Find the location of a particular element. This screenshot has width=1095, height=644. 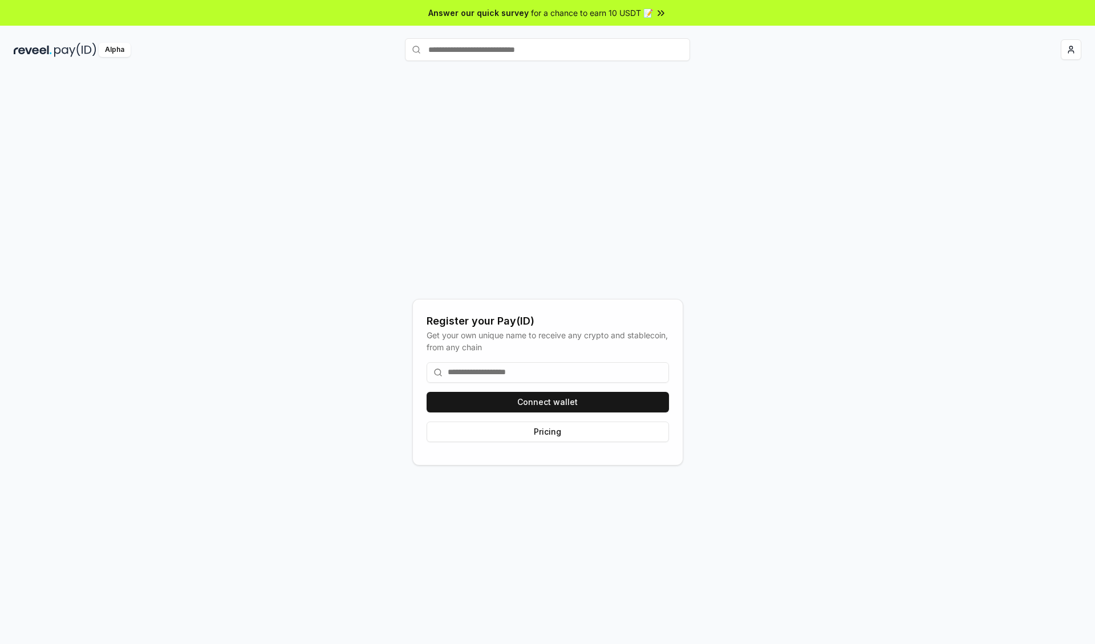

span: Answer our quick survey is located at coordinates (479, 13).